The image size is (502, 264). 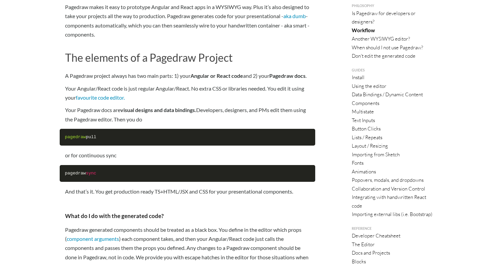 What do you see at coordinates (387, 94) in the screenshot?
I see `a: Data Bindings / Dynamic Content` at bounding box center [387, 94].